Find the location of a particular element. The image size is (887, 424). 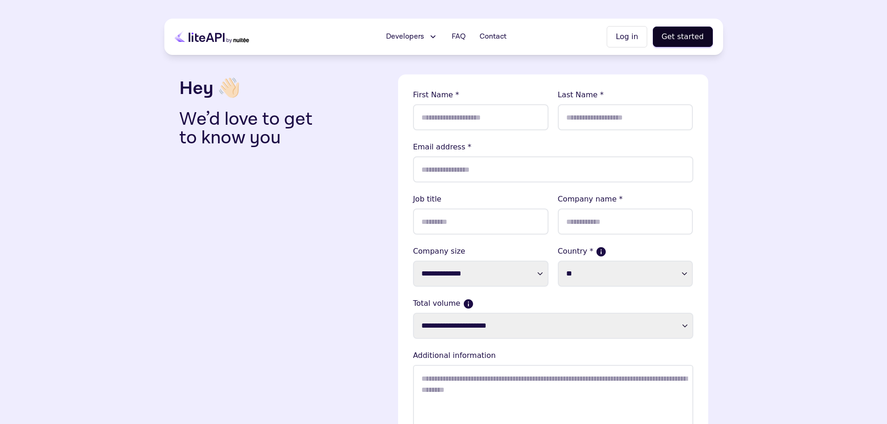

h3: Hey 👋🏻 is located at coordinates (285, 88).